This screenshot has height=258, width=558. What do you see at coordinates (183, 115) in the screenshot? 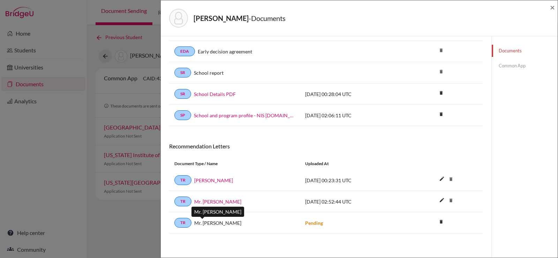
I see `a: SP` at bounding box center [183, 115].